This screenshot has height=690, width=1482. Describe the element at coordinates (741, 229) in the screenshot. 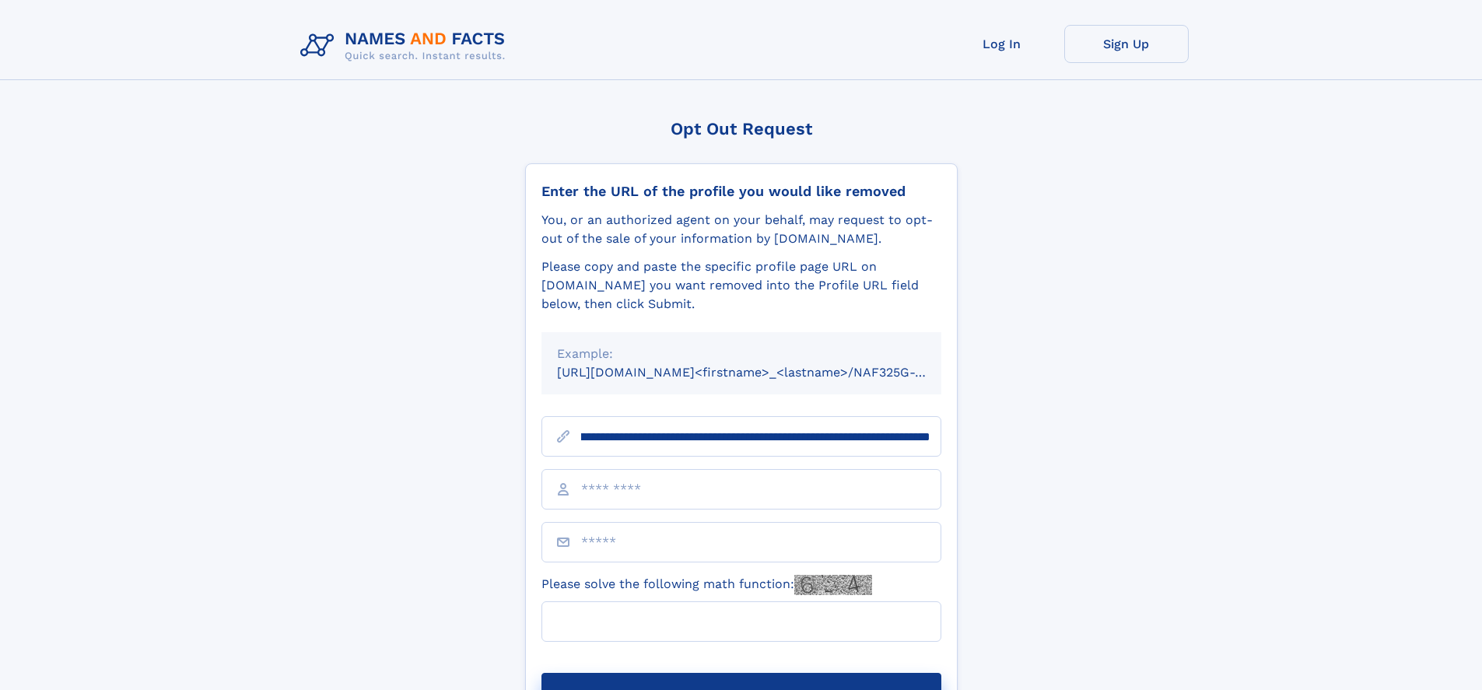

I see `div: You, or an authorized agent on your behalf, may request to opt-out of the sale of your informatio...` at that location.